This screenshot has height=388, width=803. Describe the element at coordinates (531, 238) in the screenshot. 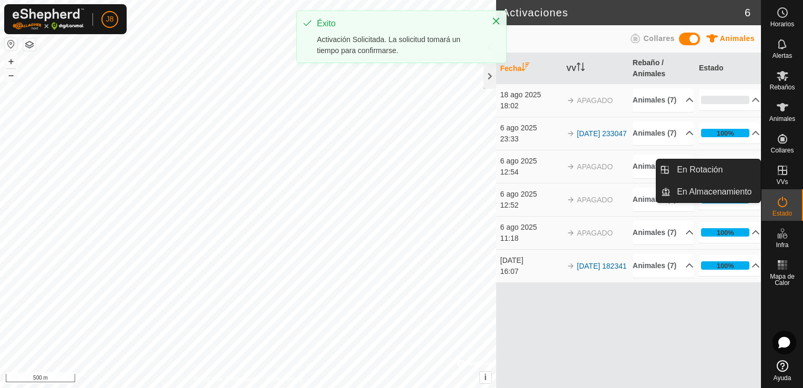

I see `div: 11:18` at that location.